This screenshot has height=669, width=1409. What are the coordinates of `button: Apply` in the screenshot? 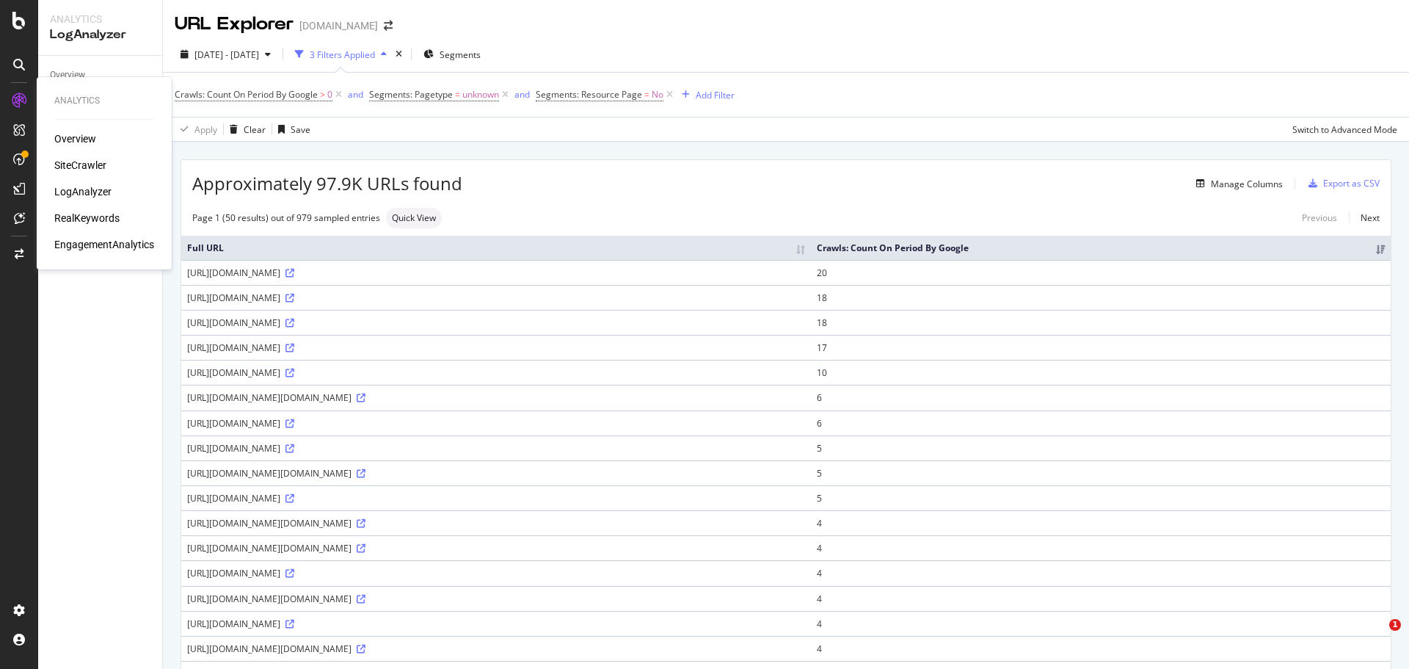 It's located at (196, 129).